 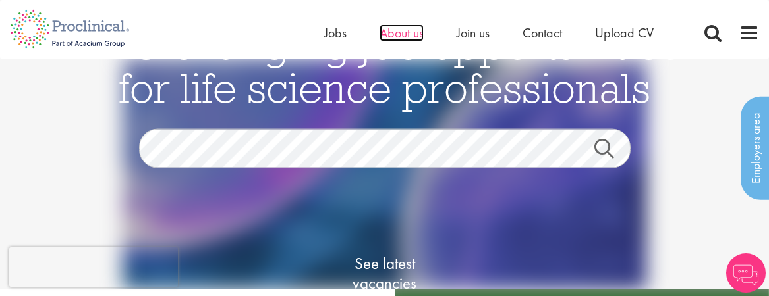 What do you see at coordinates (624, 33) in the screenshot?
I see `span: Upload CV` at bounding box center [624, 33].